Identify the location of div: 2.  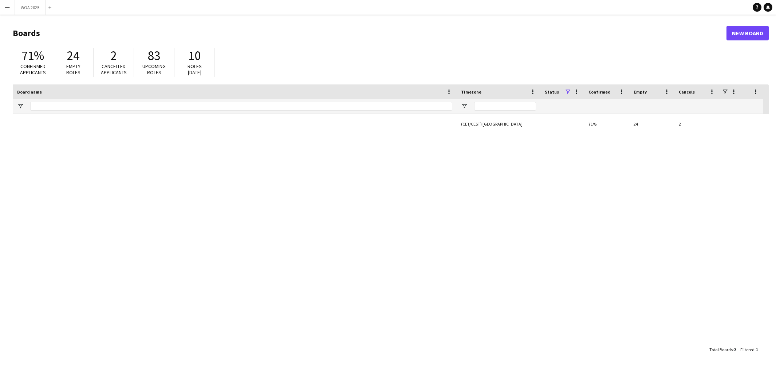
(697, 124).